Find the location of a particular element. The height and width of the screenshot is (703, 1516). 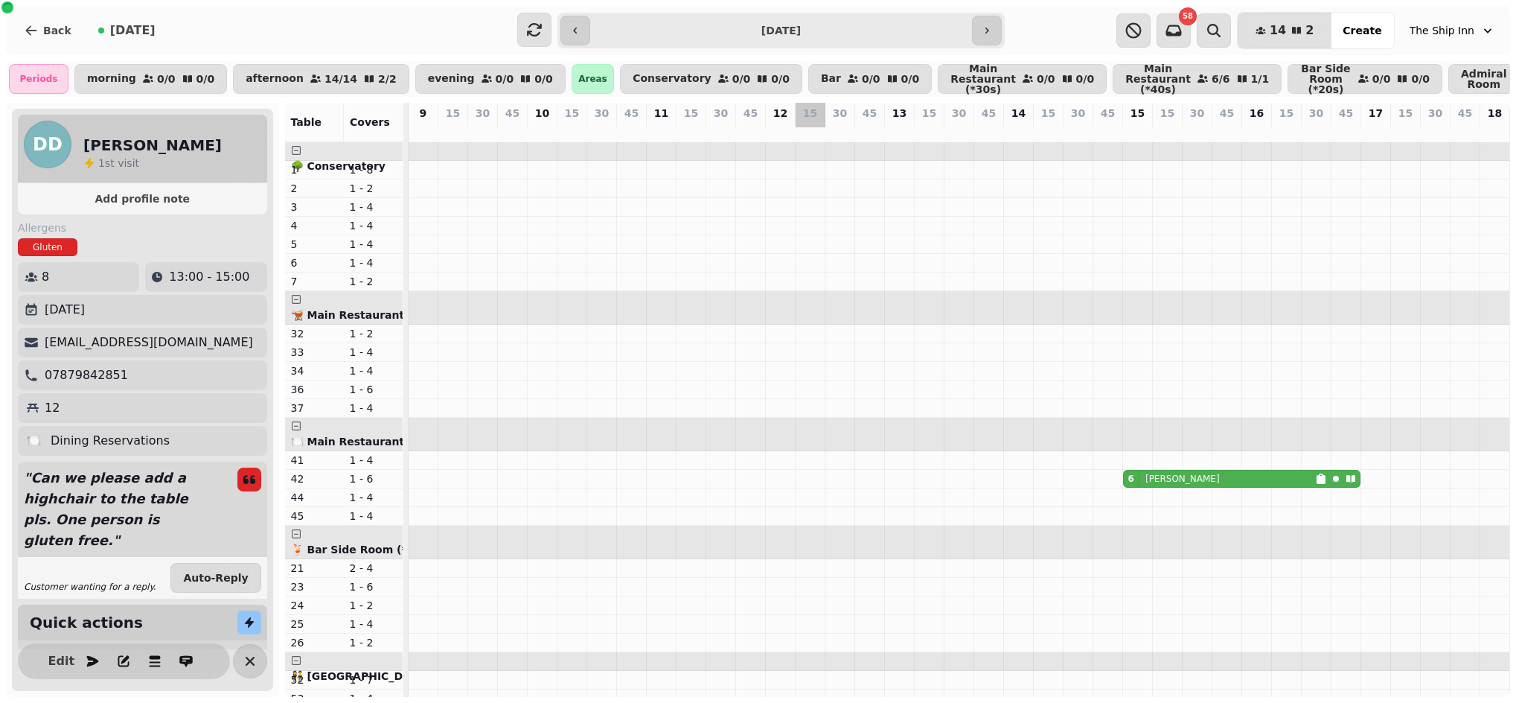

p: Bar Side Room (*20s) is located at coordinates (1326, 79).